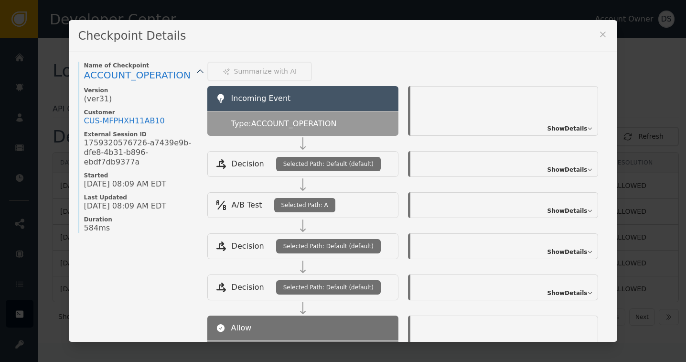  Describe the element at coordinates (141, 152) in the screenshot. I see `span: 1759320576726-a7439e9b-dfe8-4b31-b896-ebdf7db9377a` at that location.